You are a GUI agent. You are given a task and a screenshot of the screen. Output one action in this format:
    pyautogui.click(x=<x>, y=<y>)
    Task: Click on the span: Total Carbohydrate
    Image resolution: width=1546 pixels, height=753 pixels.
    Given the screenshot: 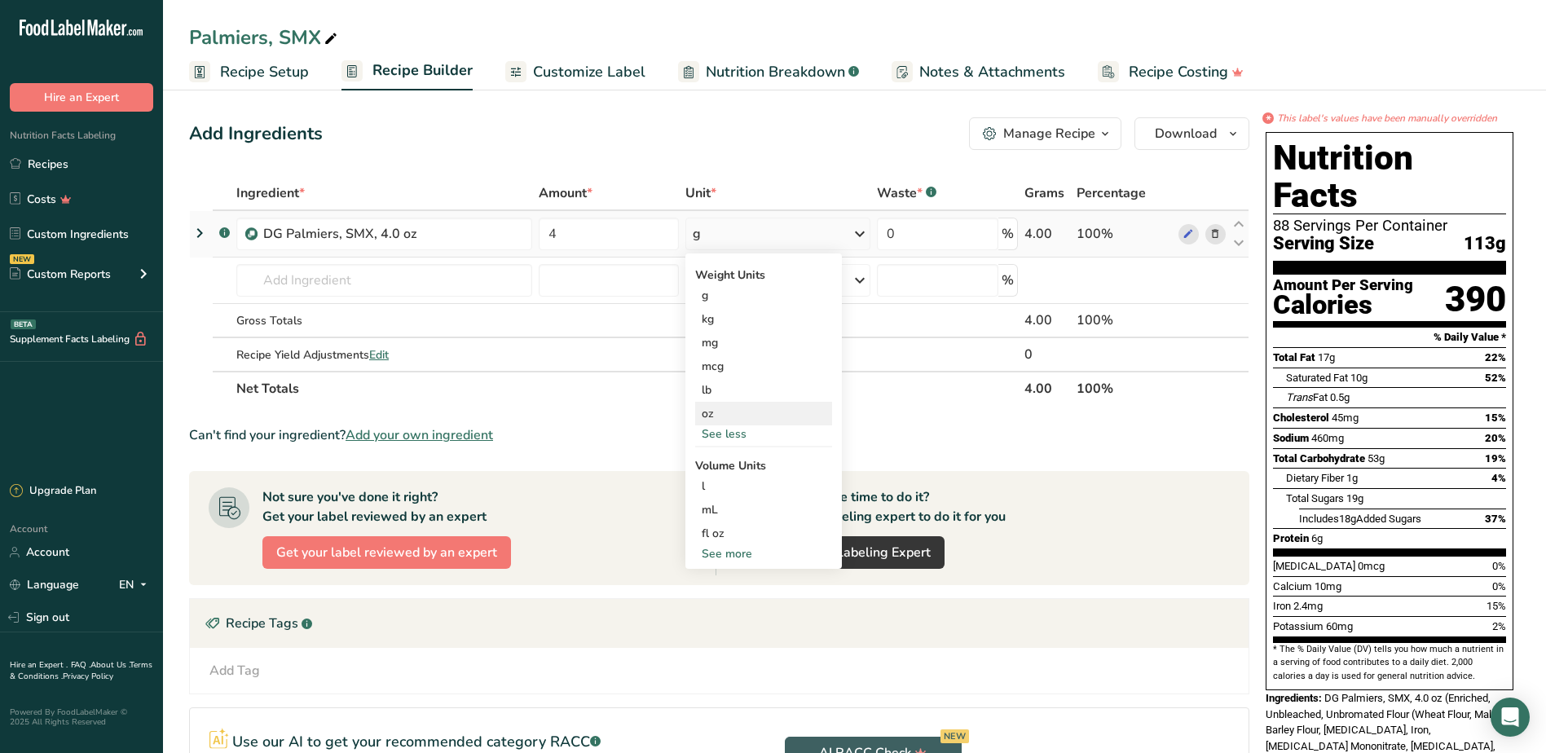 What is the action you would take?
    pyautogui.click(x=1318, y=458)
    